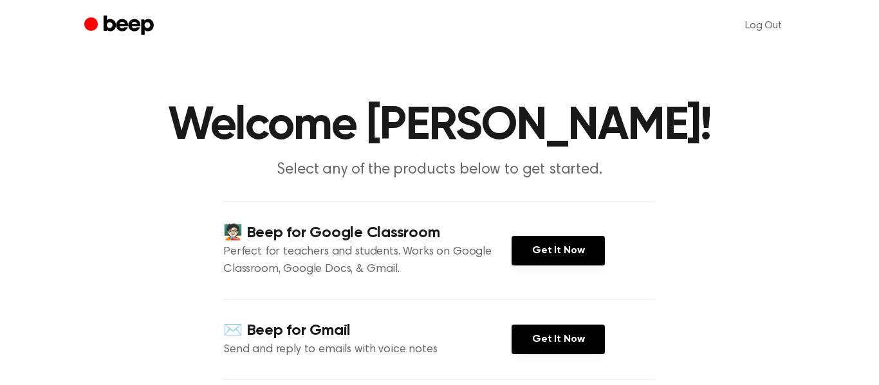 The height and width of the screenshot is (385, 879). I want to click on p: Select any of the products below to get started., so click(440, 170).